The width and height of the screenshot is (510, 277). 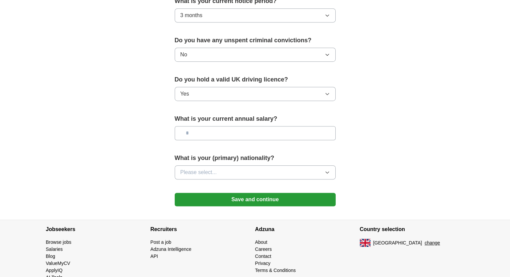 What do you see at coordinates (185, 94) in the screenshot?
I see `span: Yes` at bounding box center [185, 94].